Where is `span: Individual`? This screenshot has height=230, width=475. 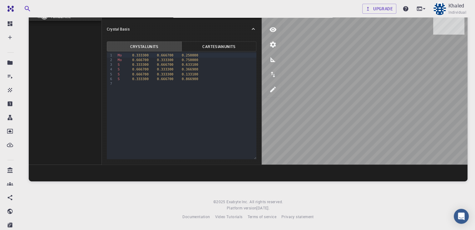 span: Individual is located at coordinates (457, 12).